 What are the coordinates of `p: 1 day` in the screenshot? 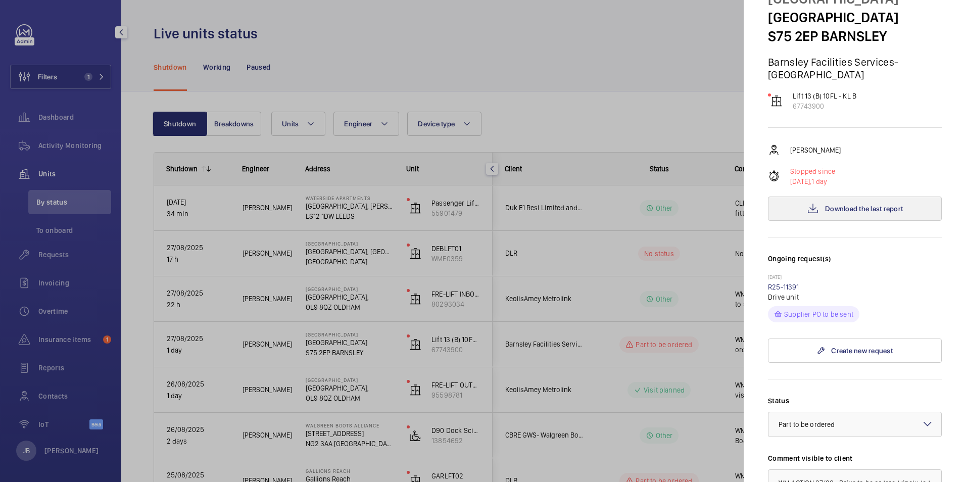 It's located at (812, 181).